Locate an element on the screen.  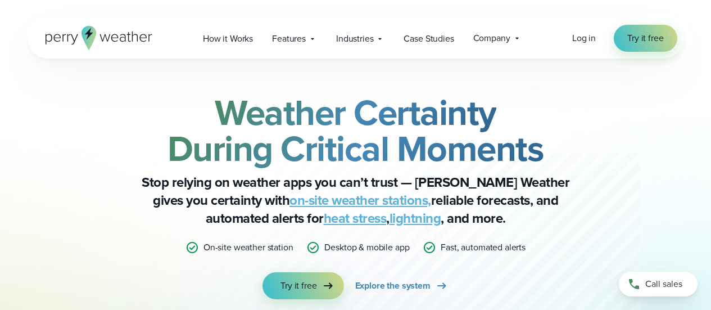
a: Explore the system is located at coordinates (402, 286).